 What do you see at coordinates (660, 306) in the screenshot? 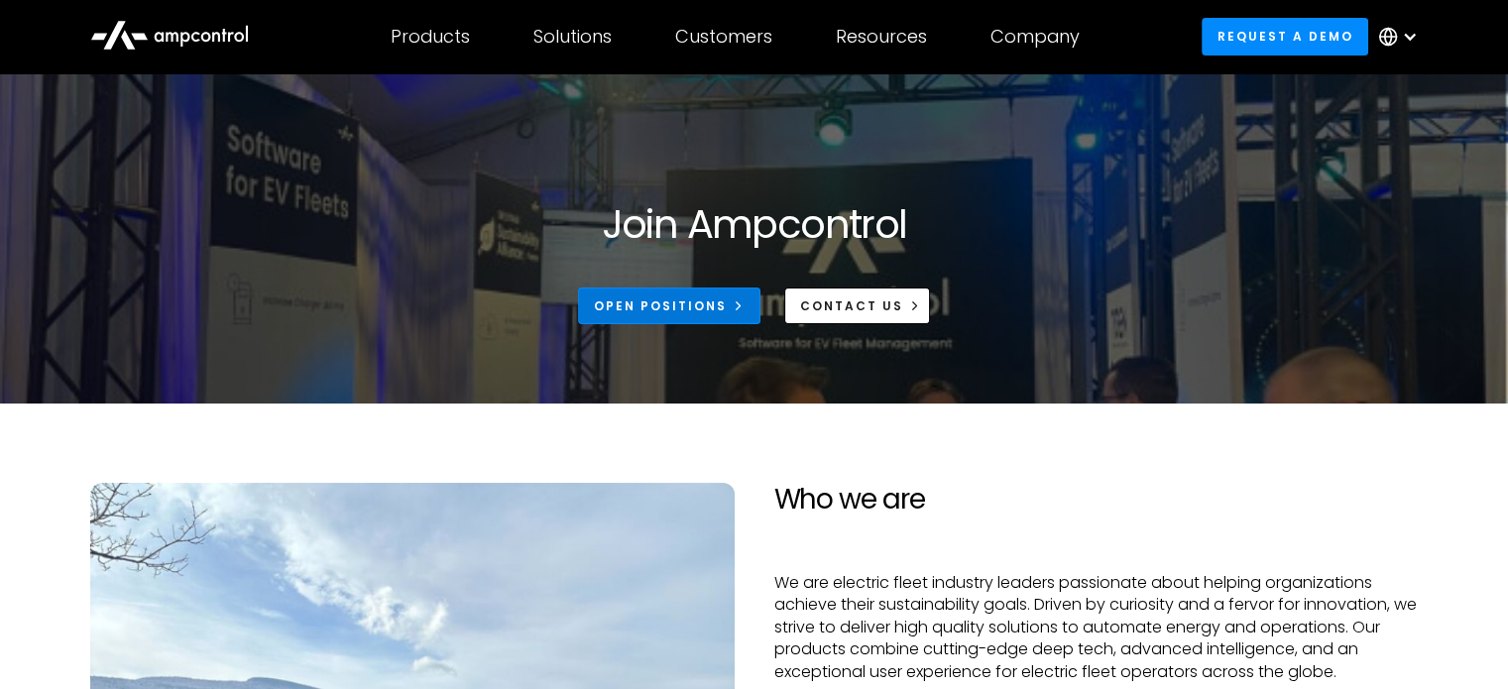
I see `div: Open Positions` at bounding box center [660, 306].